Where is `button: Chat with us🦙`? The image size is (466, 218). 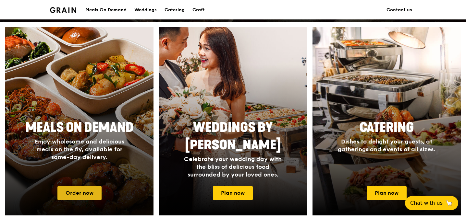
button: Chat with us🦙 is located at coordinates (432, 203).